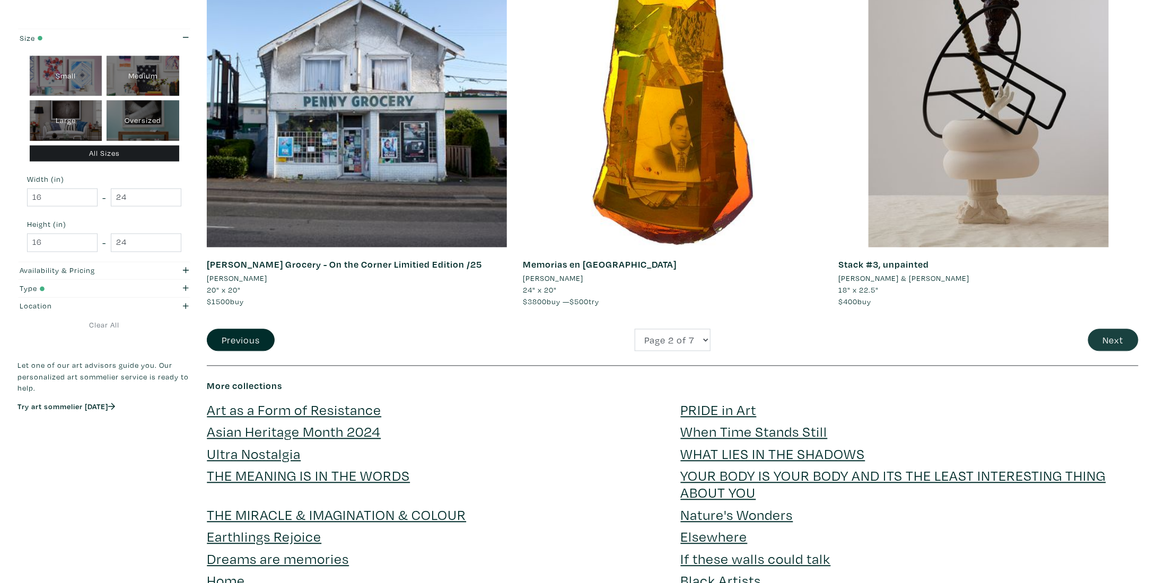 The image size is (1156, 583). I want to click on div: Type, so click(81, 289).